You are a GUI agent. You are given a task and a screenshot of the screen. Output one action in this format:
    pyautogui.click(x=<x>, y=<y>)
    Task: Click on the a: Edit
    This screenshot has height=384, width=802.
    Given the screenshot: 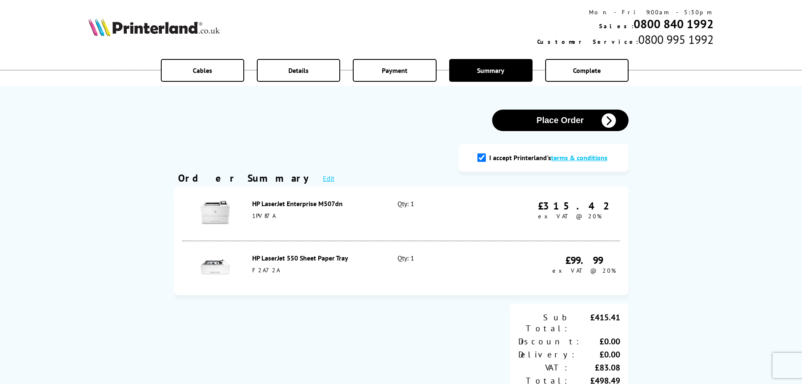 What is the action you would take?
    pyautogui.click(x=328, y=178)
    